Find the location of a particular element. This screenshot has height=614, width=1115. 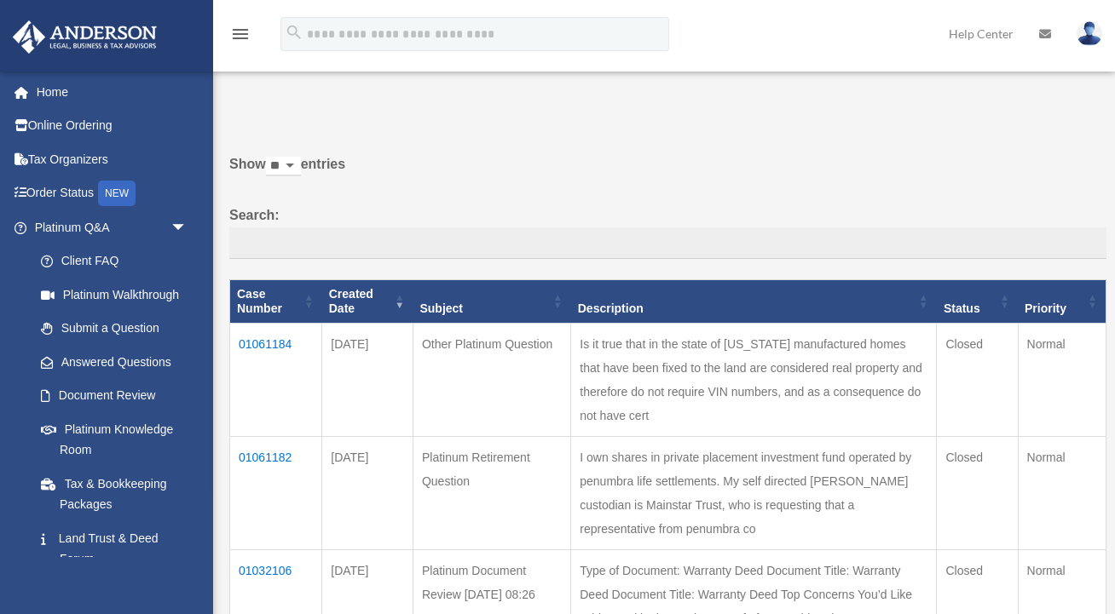

select: Showentries is located at coordinates (283, 166).